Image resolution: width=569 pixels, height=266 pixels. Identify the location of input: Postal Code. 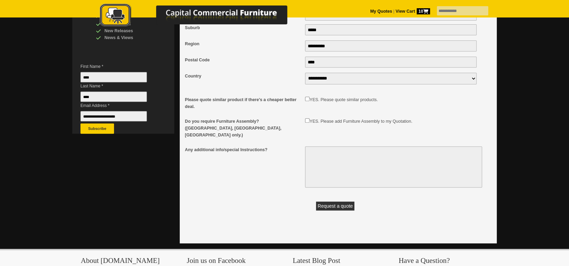
(390, 62).